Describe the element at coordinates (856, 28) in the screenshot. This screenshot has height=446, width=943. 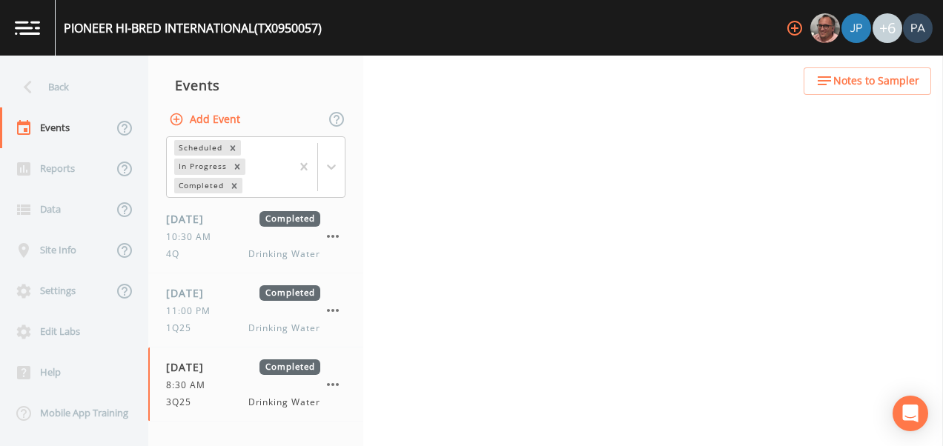
I see `img: 41241ef155101aa6d92a04480b0d0000` at that location.